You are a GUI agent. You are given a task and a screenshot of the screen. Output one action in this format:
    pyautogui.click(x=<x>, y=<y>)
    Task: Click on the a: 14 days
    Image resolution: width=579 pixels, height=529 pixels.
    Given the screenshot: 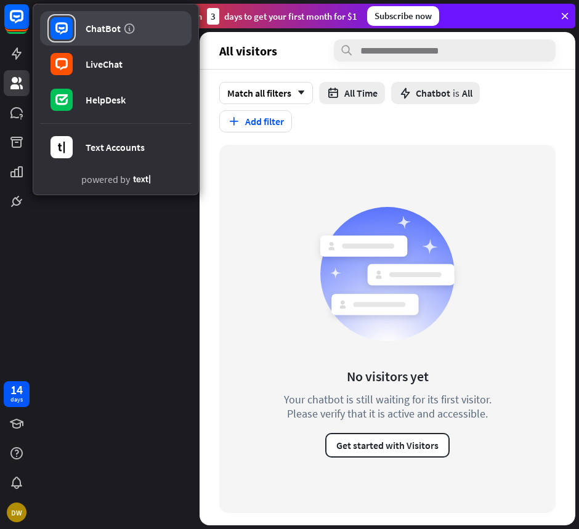 What is the action you would take?
    pyautogui.click(x=17, y=394)
    